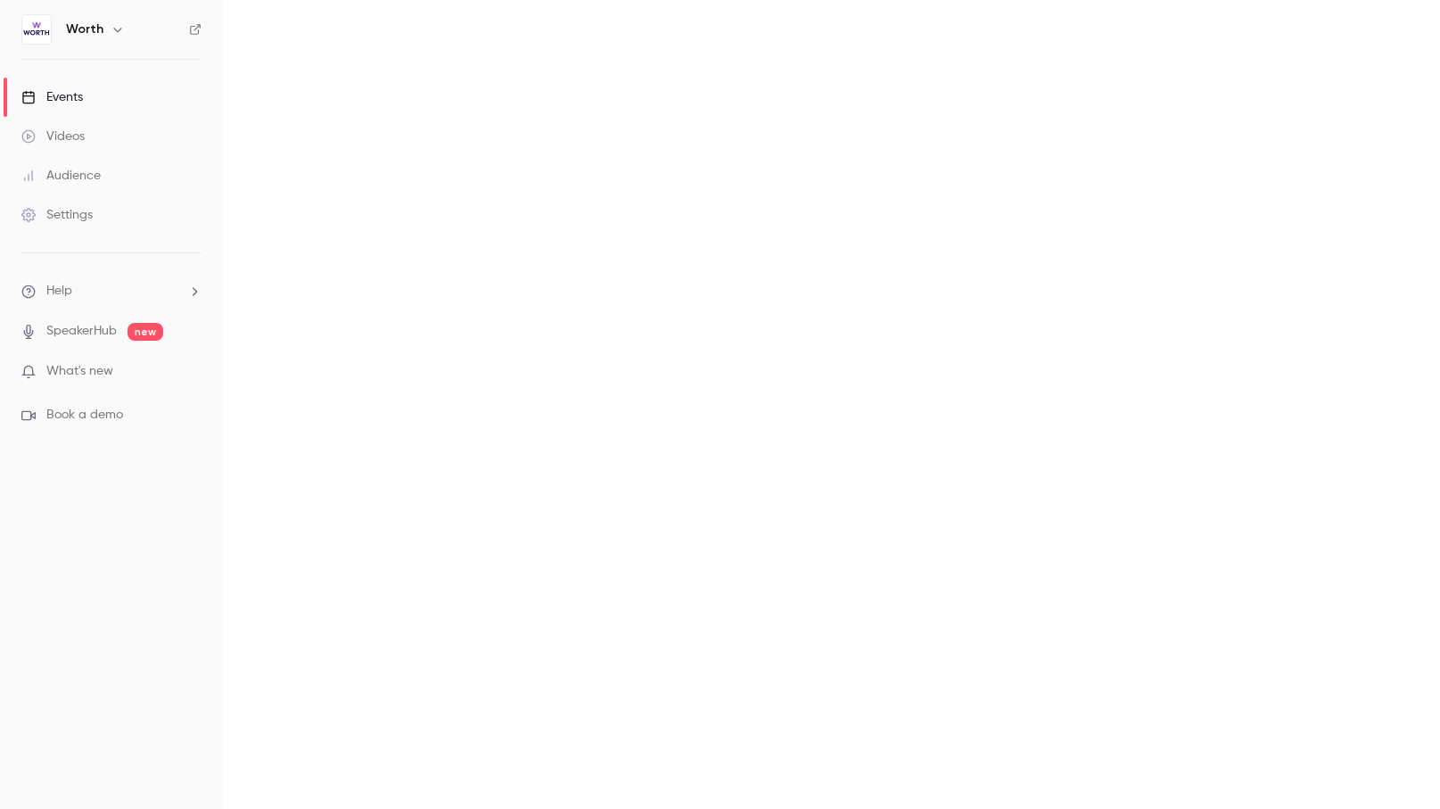  I want to click on a: SpeakerHub, so click(81, 331).